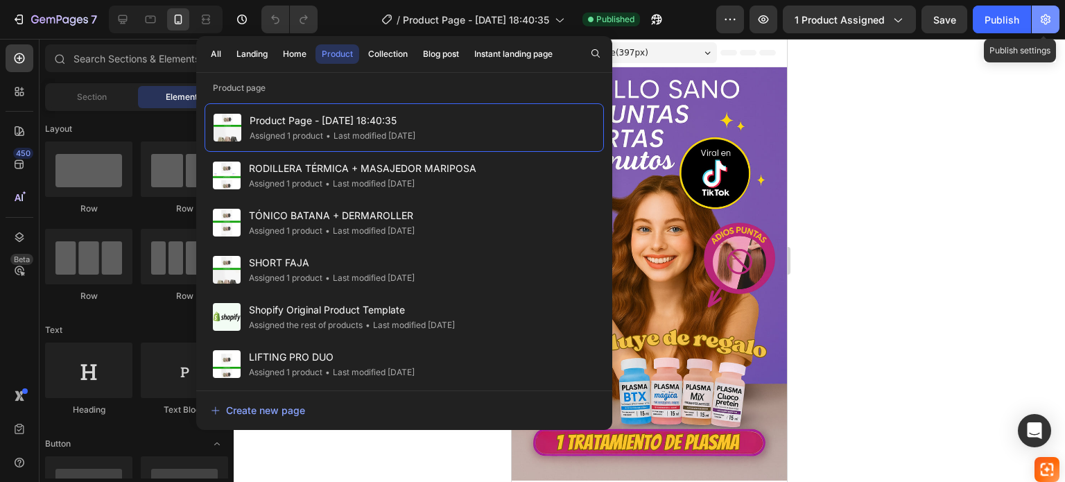 This screenshot has width=1065, height=482. Describe the element at coordinates (184, 410) in the screenshot. I see `div: Text Block` at that location.